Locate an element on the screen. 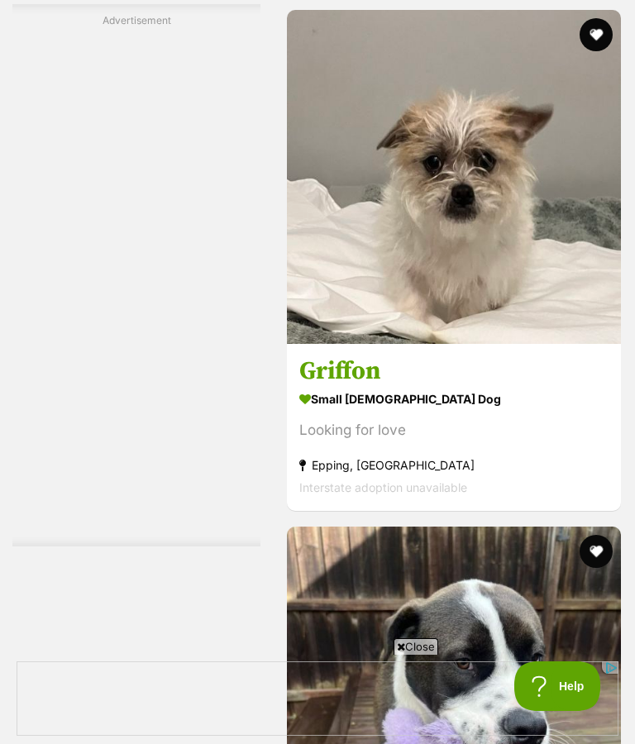 Image resolution: width=635 pixels, height=744 pixels. div: Looking for love is located at coordinates (454, 430).